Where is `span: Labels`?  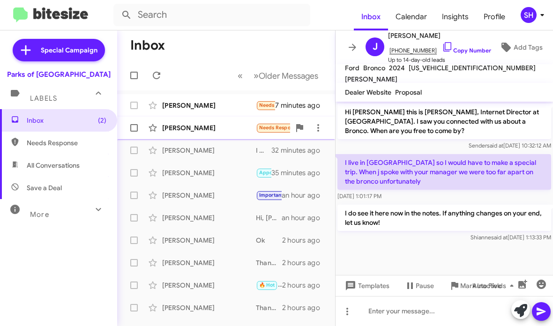
span: Labels is located at coordinates (44, 98).